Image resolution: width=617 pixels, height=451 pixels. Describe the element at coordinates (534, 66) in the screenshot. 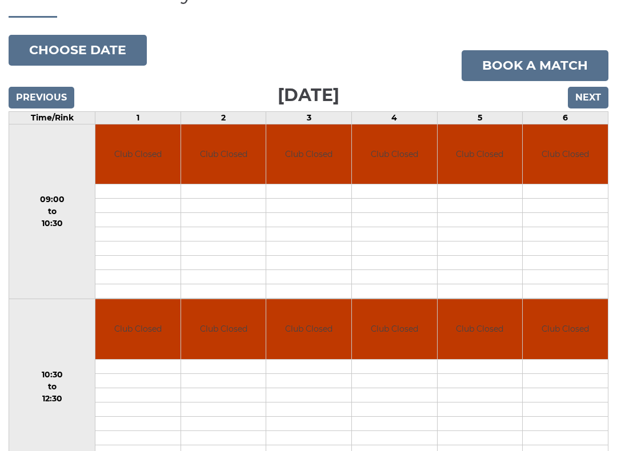

I see `a: Book a match` at that location.